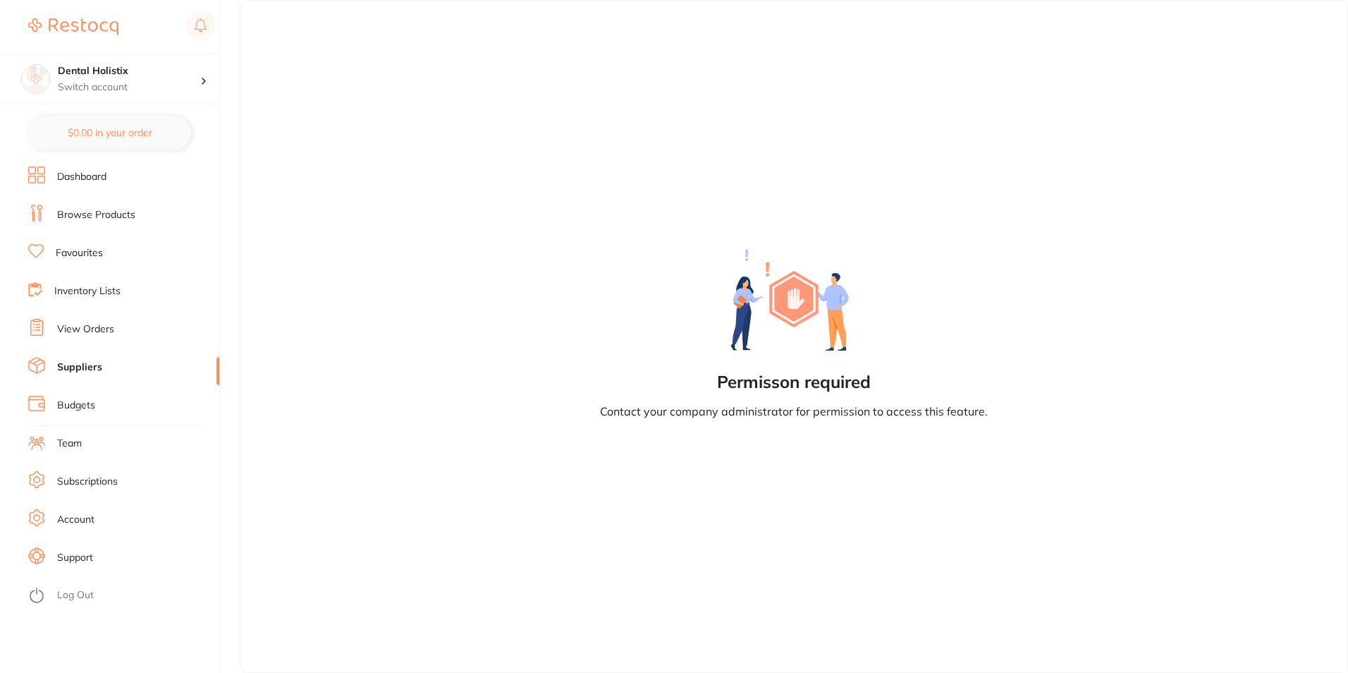  I want to click on a: Browse Products, so click(96, 215).